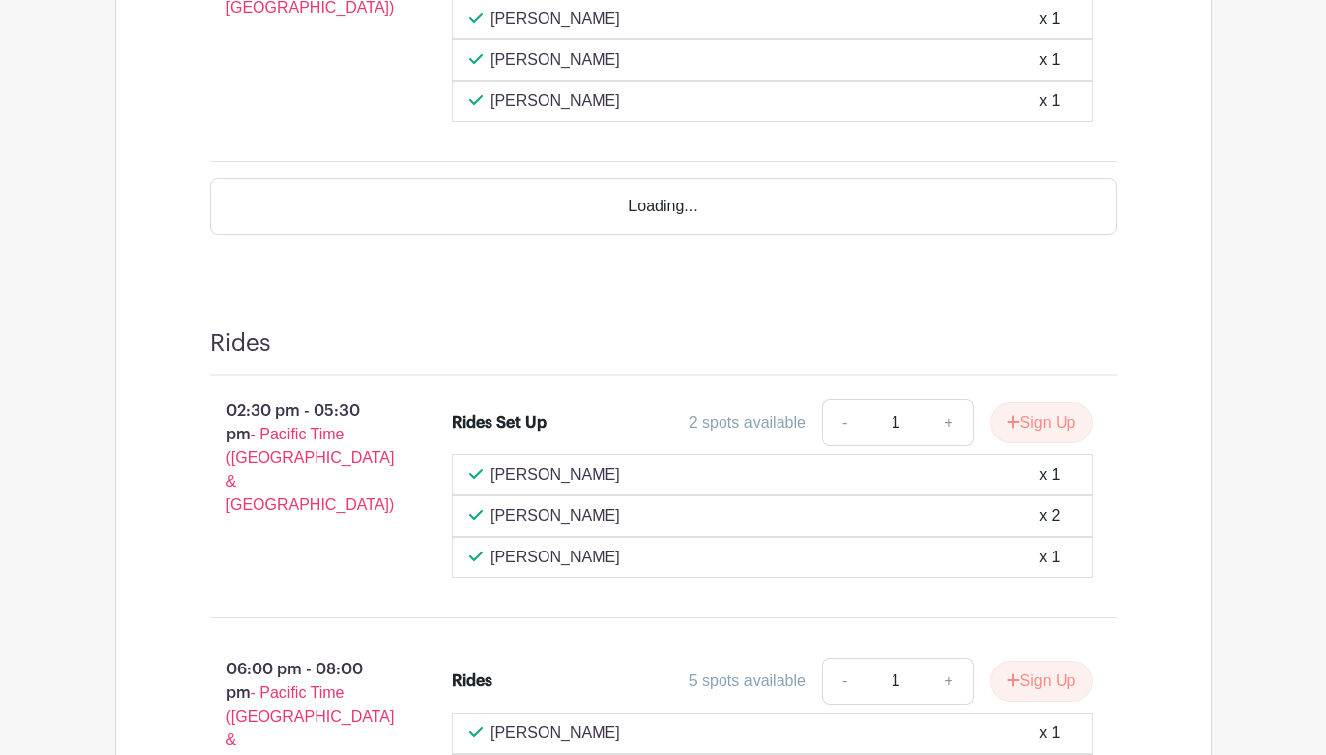  Describe the element at coordinates (1048, 516) in the screenshot. I see `div: x 2` at that location.